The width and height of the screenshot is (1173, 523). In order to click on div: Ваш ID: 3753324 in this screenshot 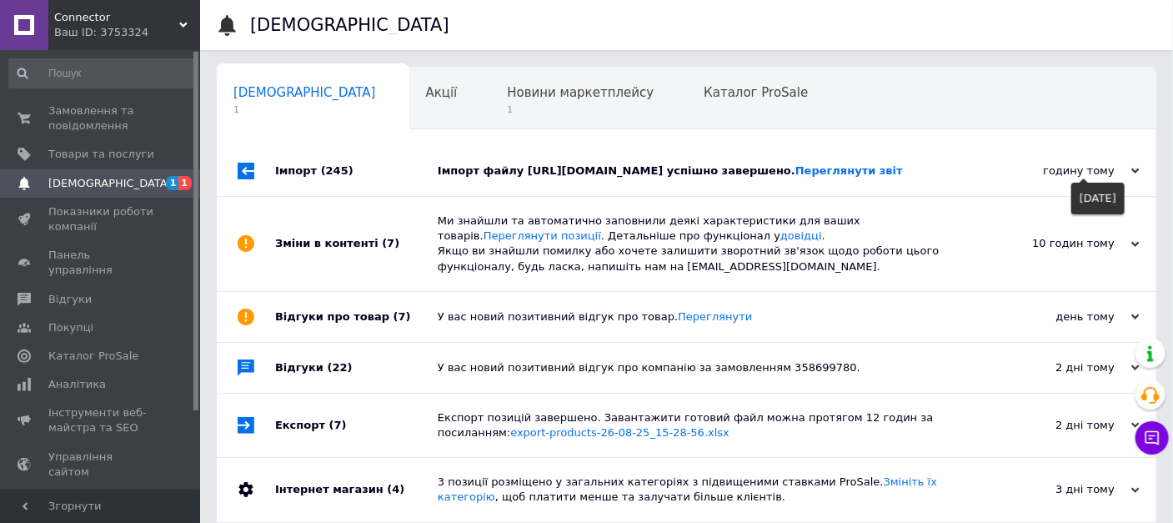, I will do `click(127, 33)`.